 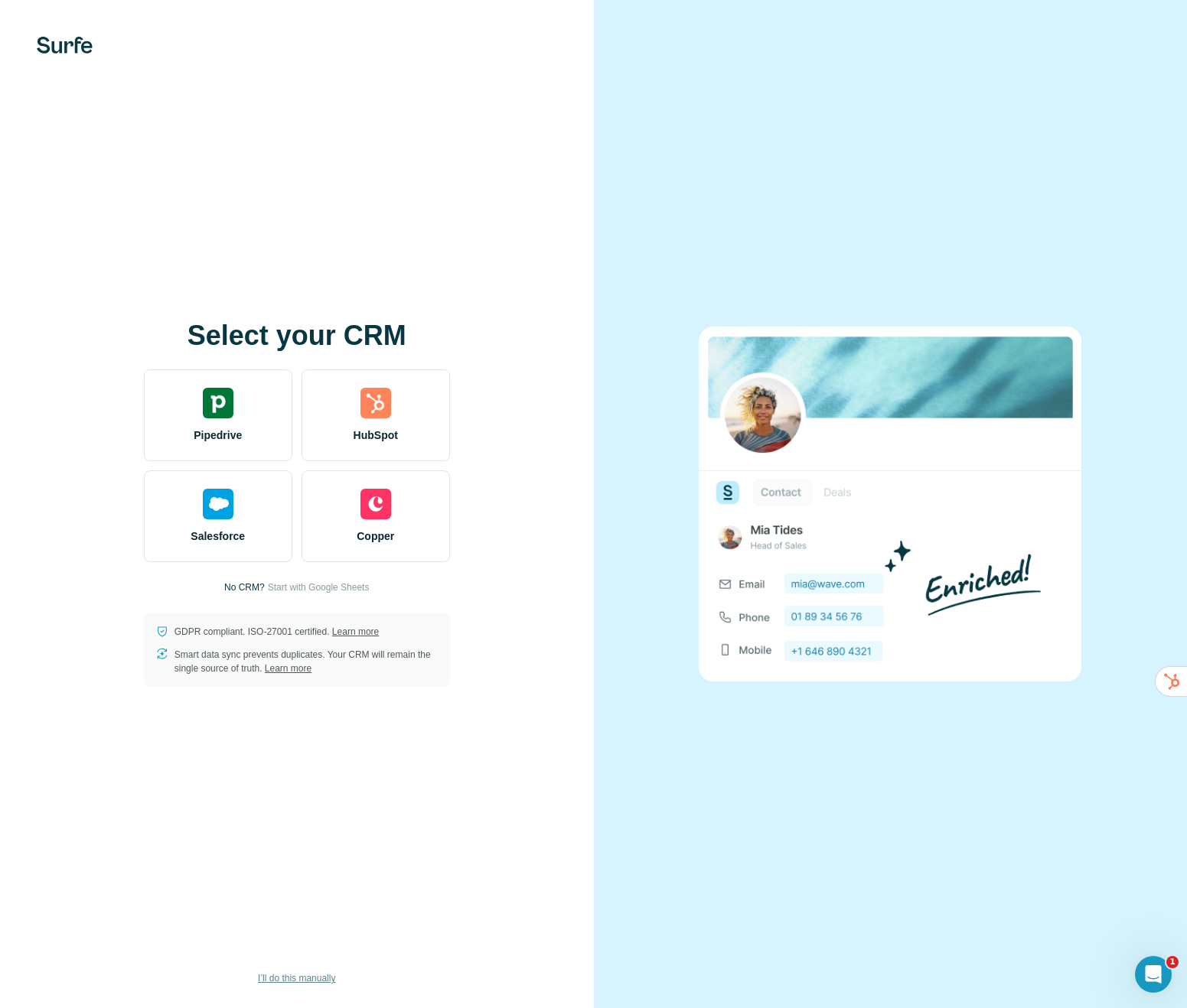 I want to click on div: v 4.0.25, so click(x=59, y=31).